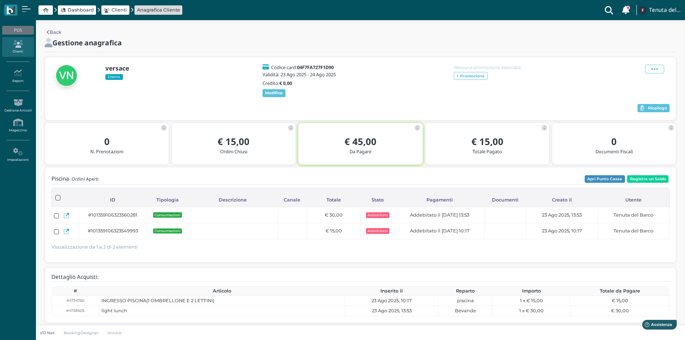 The width and height of the screenshot is (685, 340). What do you see at coordinates (634, 200) in the screenshot?
I see `div: Utente` at bounding box center [634, 200].